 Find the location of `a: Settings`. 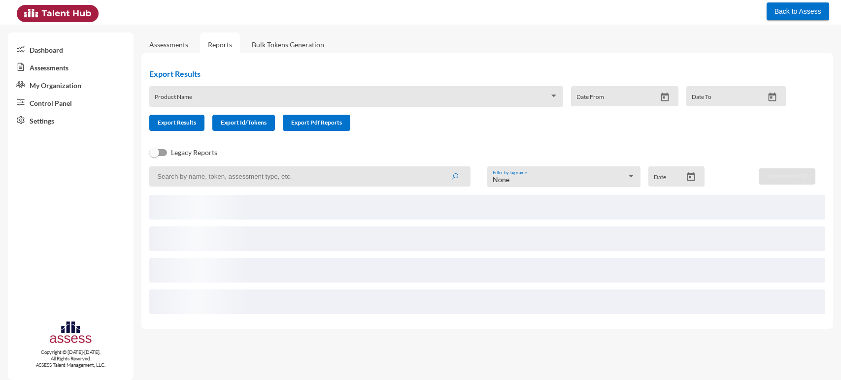

a: Settings is located at coordinates (70, 120).